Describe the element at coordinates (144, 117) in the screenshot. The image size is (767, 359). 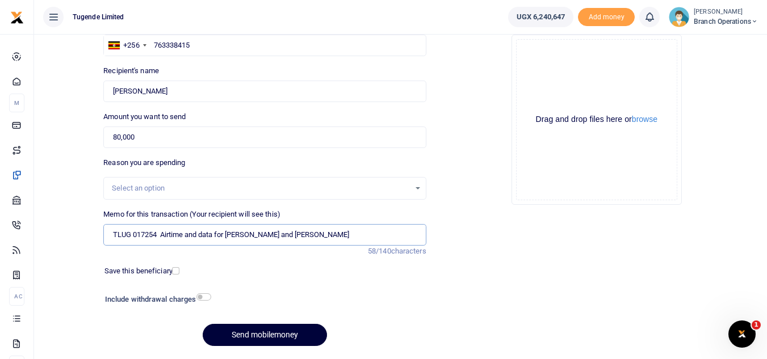
I see `label: Amount you want to send` at that location.